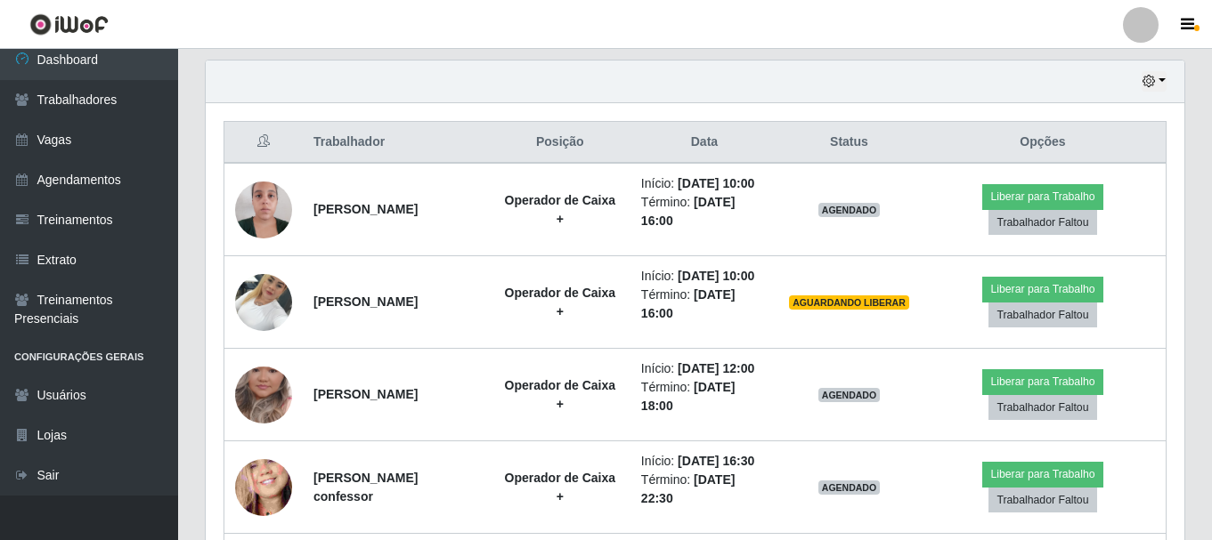  Describe the element at coordinates (263, 395) in the screenshot. I see `img: 1705100685258.jpeg` at that location.